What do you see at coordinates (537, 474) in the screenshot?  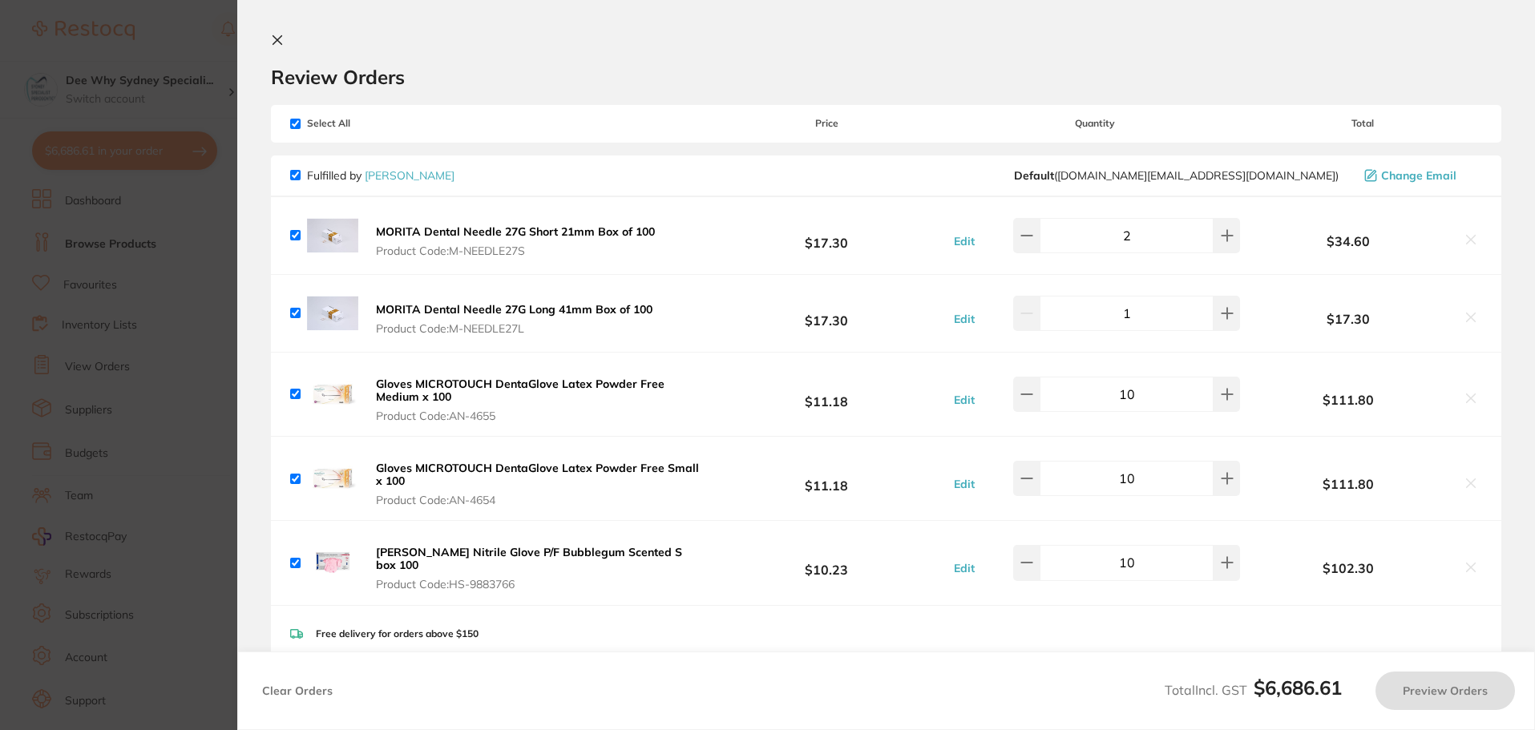 I see `b: Gloves MICROTOUCH DentaGlove Latex Powder Free Small x 100` at bounding box center [537, 474].